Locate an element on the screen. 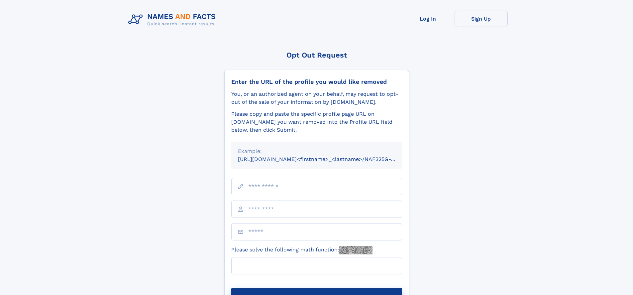 The height and width of the screenshot is (295, 633). a: Sign Up is located at coordinates (481, 19).